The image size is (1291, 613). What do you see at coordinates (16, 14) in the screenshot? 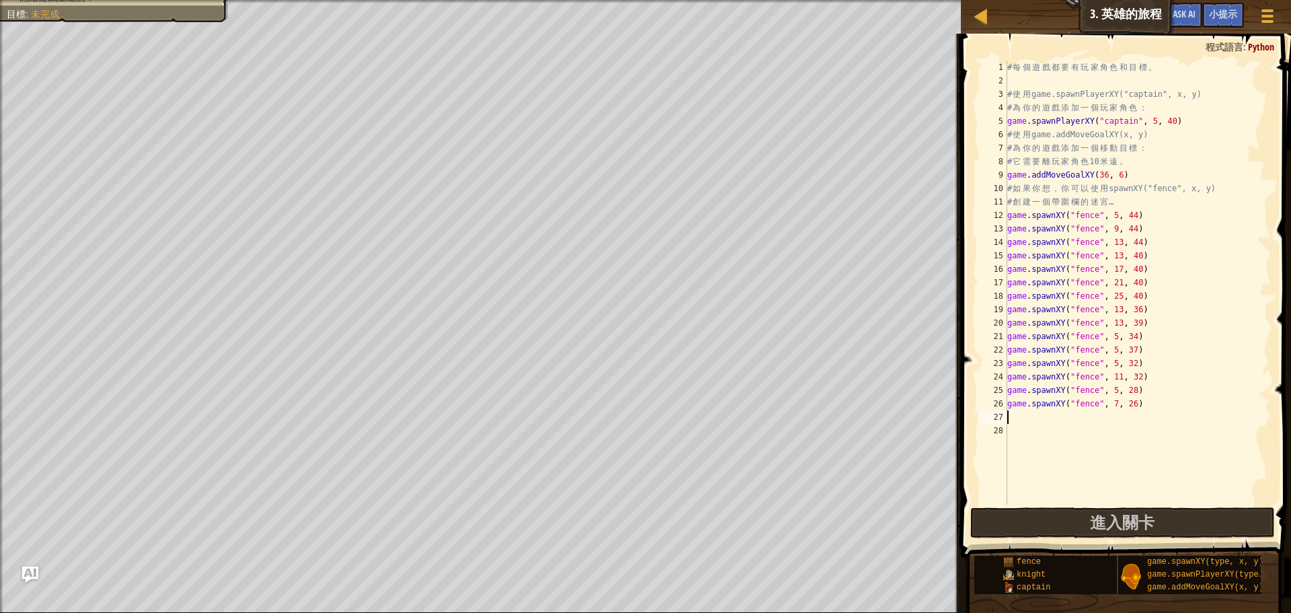
I see `span: 目標` at bounding box center [16, 14].